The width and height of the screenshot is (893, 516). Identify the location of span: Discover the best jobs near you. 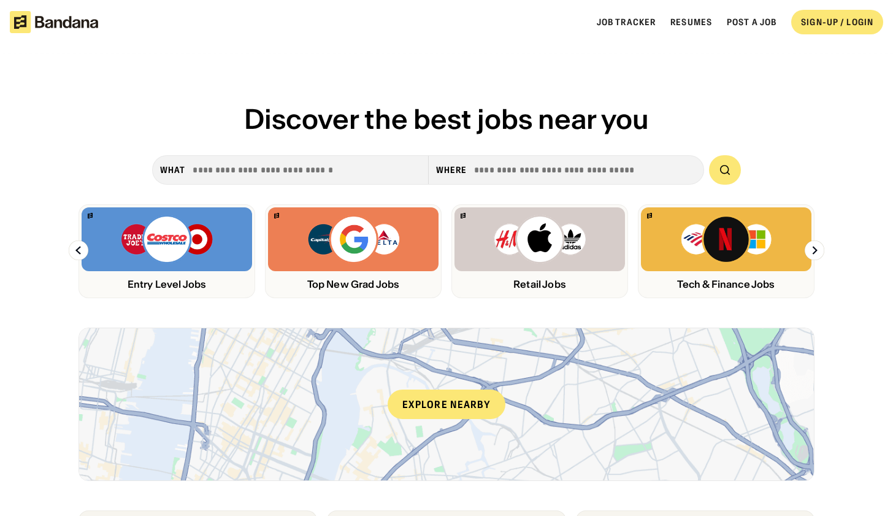
(447, 119).